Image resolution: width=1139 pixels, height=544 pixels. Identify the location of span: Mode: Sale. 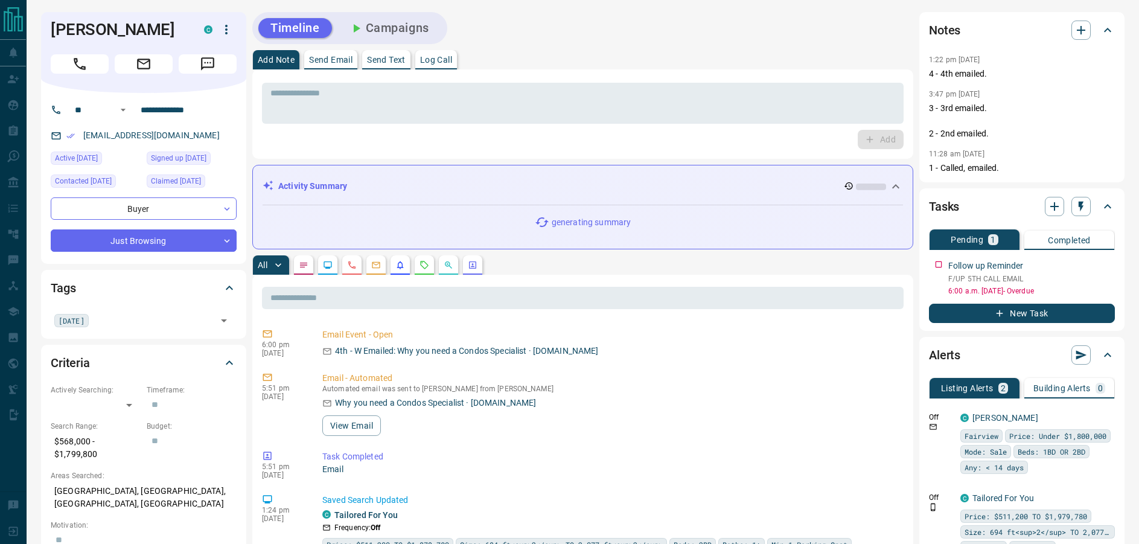
(986, 451).